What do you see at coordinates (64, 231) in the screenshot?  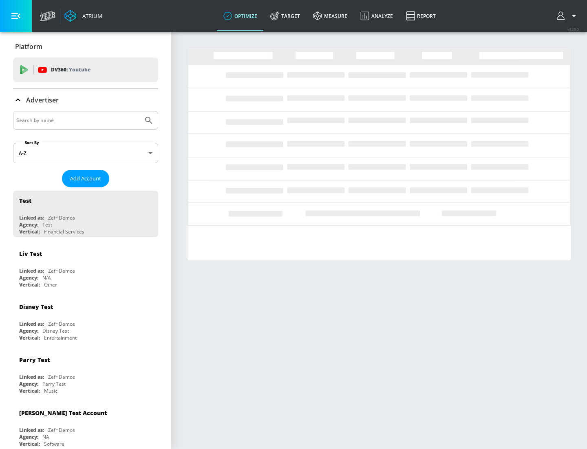 I see `div: Financial Services` at bounding box center [64, 231].